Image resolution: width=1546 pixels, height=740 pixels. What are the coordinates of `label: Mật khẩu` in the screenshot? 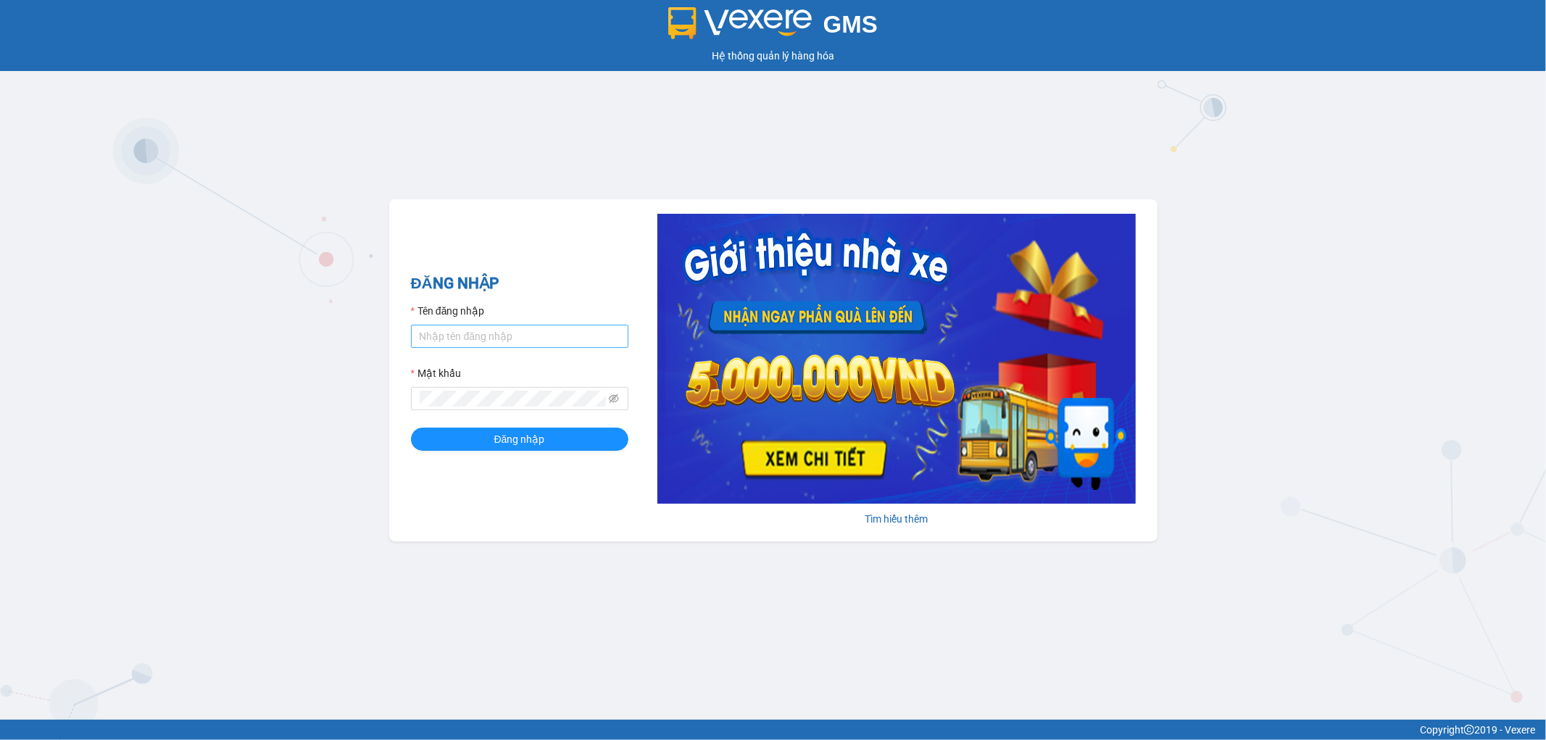 It's located at (436, 373).